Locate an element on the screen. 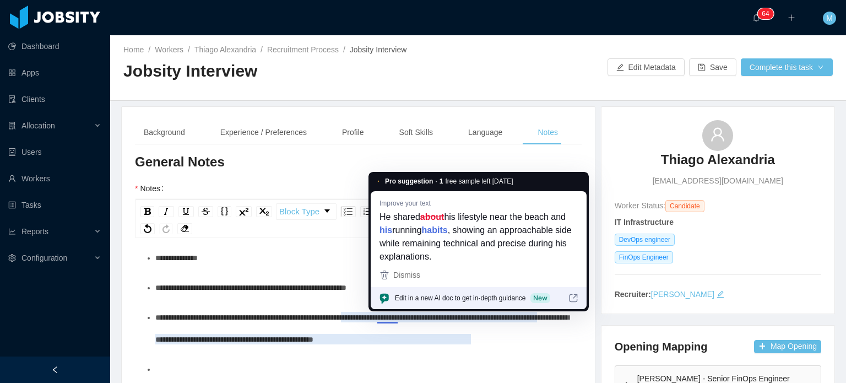 This screenshot has width=846, height=383. div: Bold is located at coordinates (147, 211).